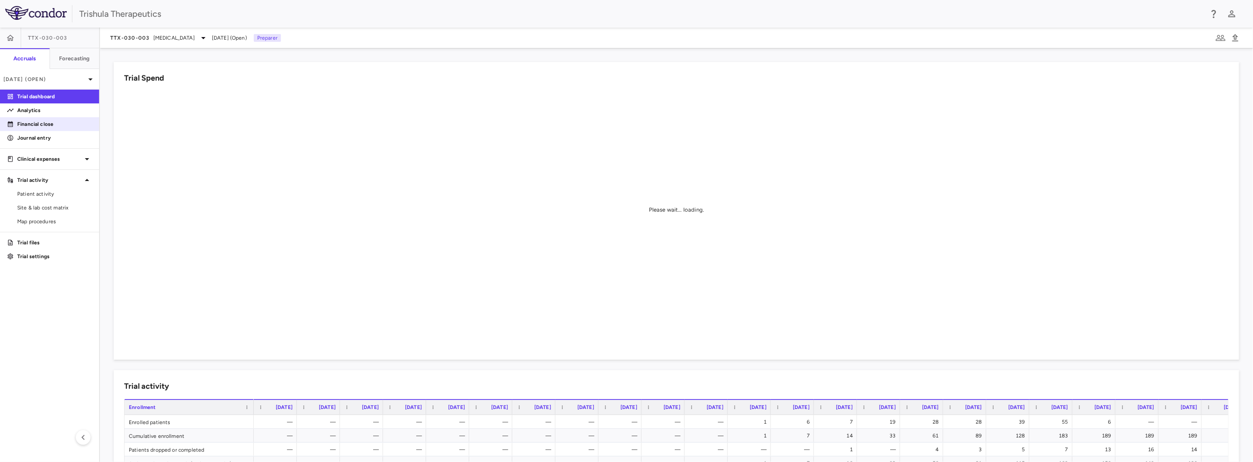 The width and height of the screenshot is (1253, 462). Describe the element at coordinates (794, 422) in the screenshot. I see `div: 6` at that location.